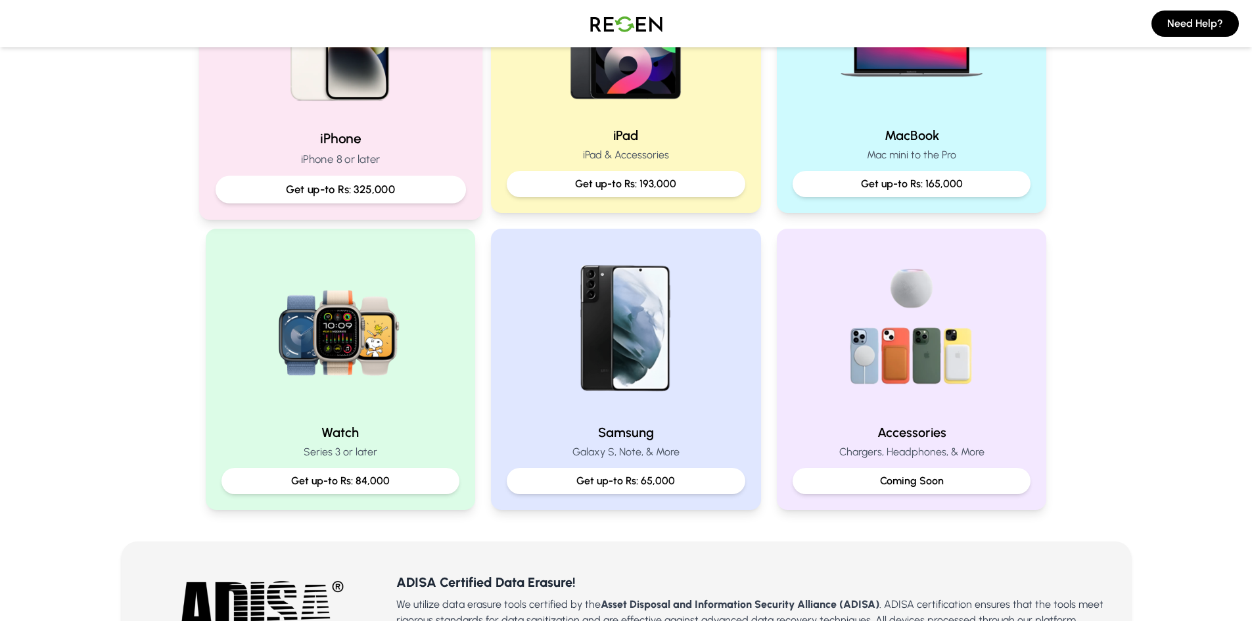 This screenshot has width=1252, height=621. What do you see at coordinates (911, 329) in the screenshot?
I see `img: Accessories` at bounding box center [911, 329].